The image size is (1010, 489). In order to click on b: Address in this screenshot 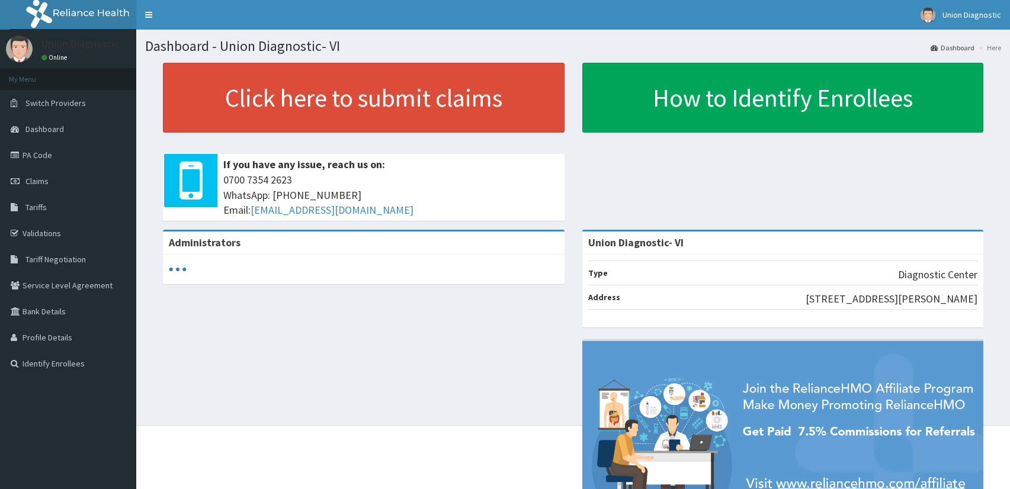, I will do `click(604, 297)`.